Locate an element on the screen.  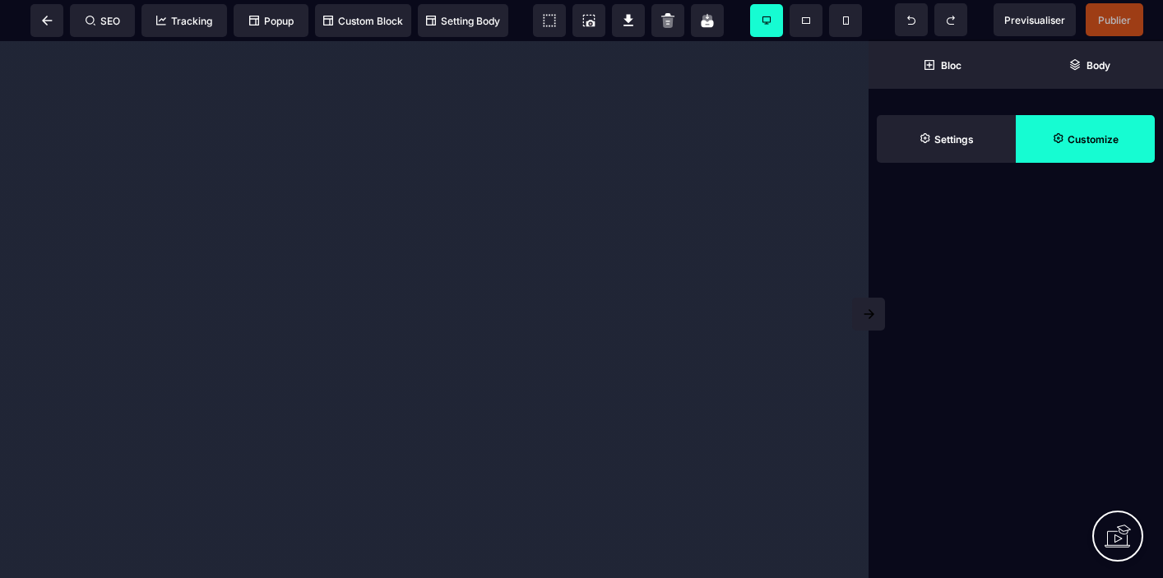
span: View components is located at coordinates (550, 21).